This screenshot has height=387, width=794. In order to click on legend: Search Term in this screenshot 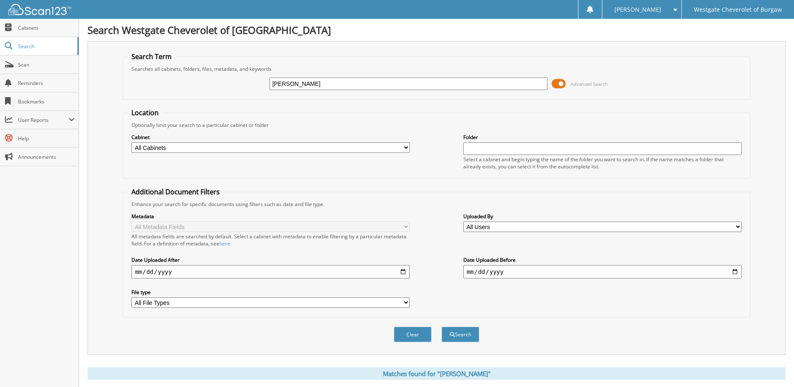, I will do `click(151, 56)`.